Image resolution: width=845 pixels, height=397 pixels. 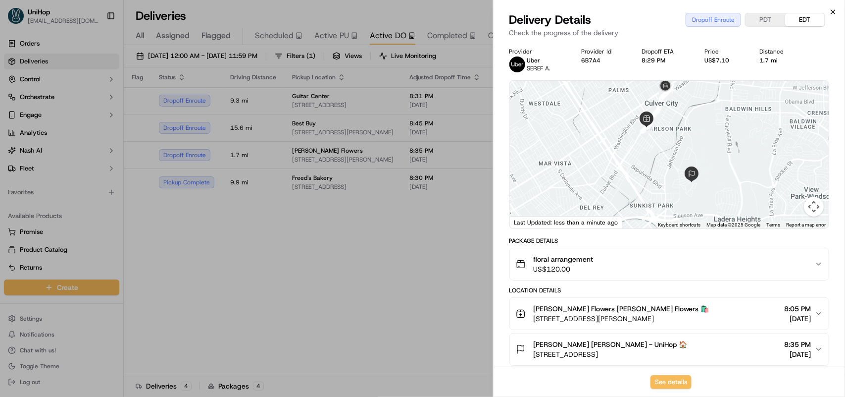 I want to click on div: Price, so click(x=725, y=52).